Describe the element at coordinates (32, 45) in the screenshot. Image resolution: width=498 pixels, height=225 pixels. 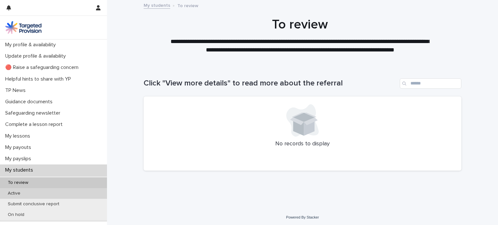
I see `p: My profile & availability` at that location.